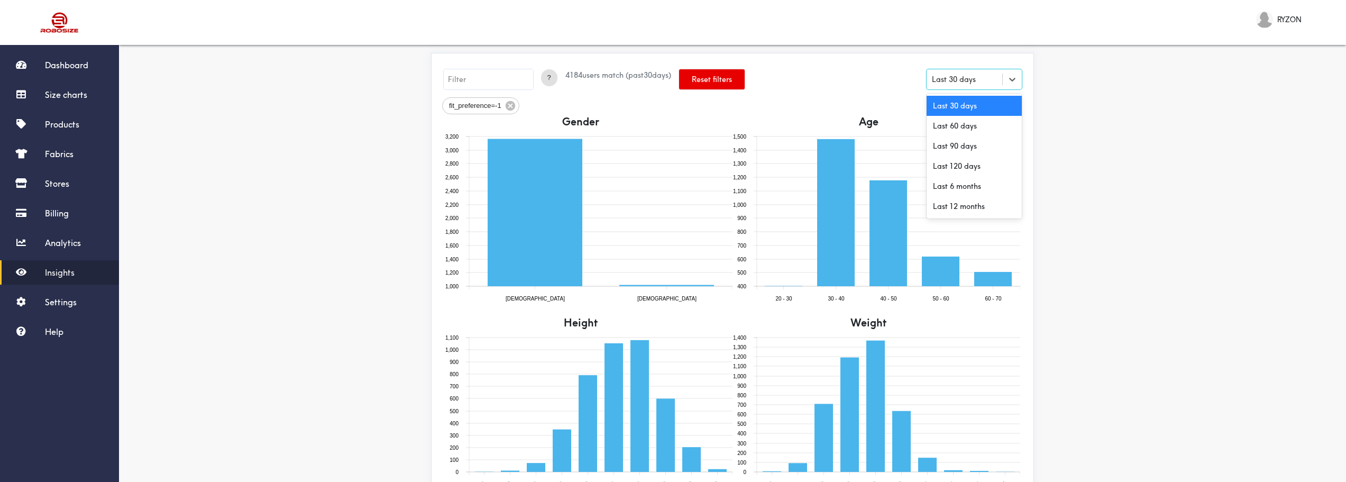  What do you see at coordinates (66, 95) in the screenshot?
I see `span: Size charts` at bounding box center [66, 95].